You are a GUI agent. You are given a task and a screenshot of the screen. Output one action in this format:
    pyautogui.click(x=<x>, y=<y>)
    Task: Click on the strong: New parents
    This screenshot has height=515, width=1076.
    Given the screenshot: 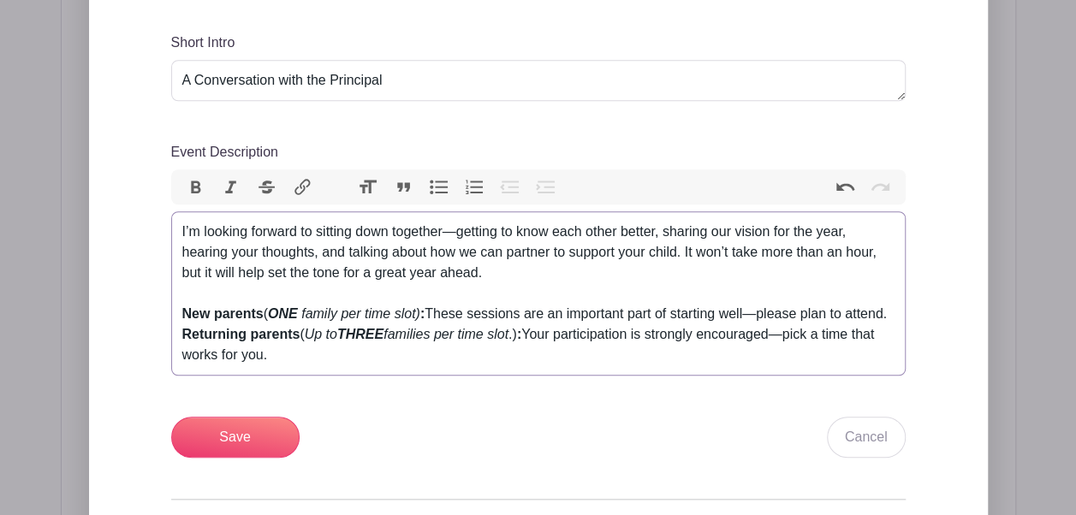 What is the action you would take?
    pyautogui.click(x=223, y=313)
    